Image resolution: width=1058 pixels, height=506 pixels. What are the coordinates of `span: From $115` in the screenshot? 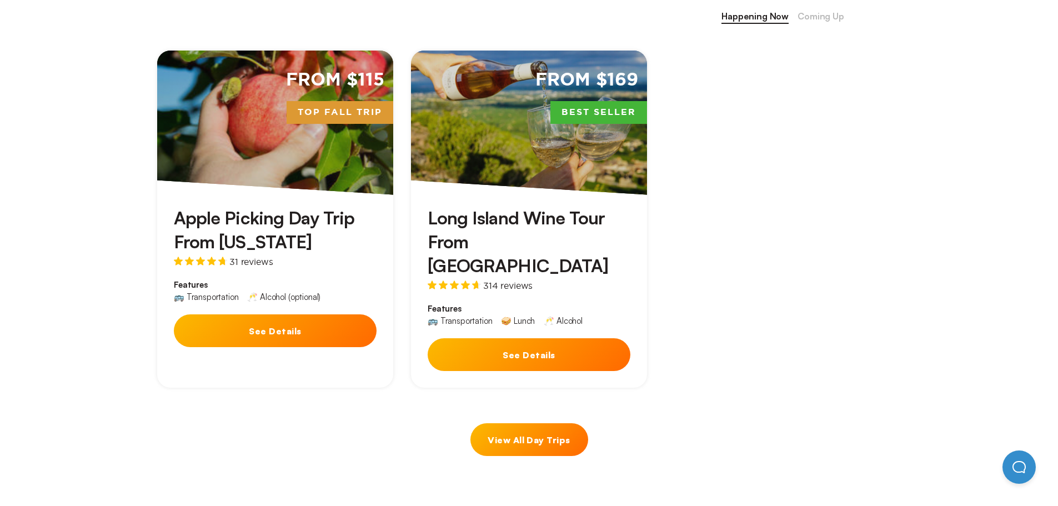 It's located at (335, 80).